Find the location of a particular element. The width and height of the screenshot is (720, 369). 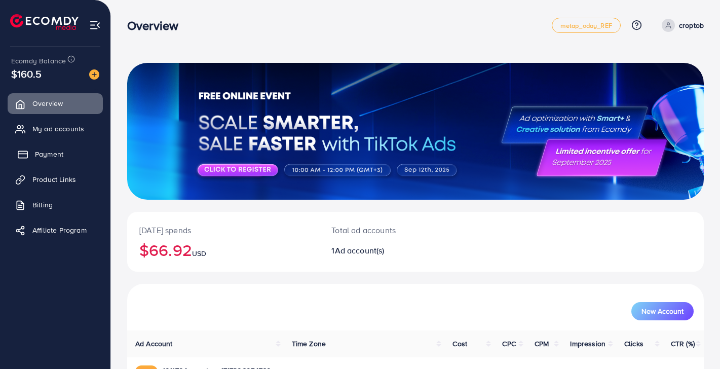

span: Ecomdy Balance is located at coordinates (39, 61).